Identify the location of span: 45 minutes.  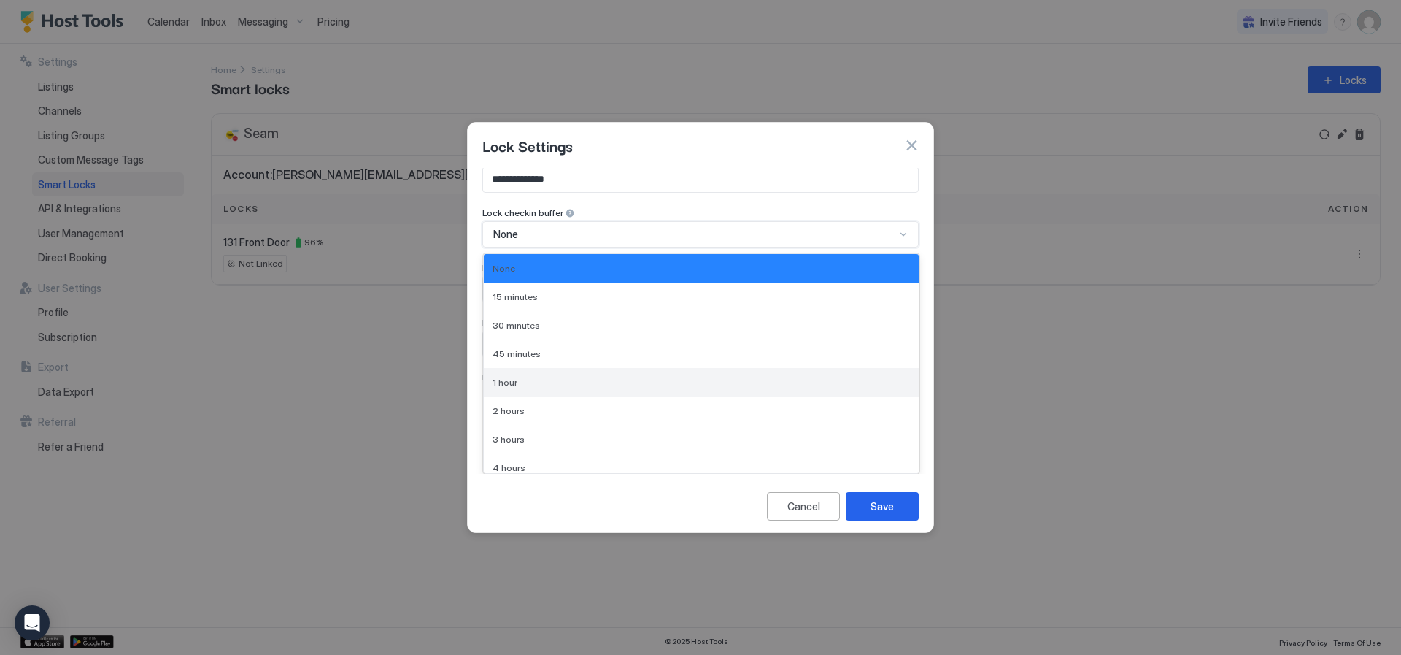
(517, 353).